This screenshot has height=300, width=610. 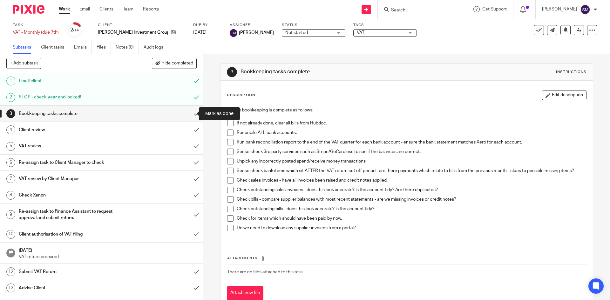 I want to click on div: VAT - Monthly (due 7th), so click(x=36, y=32).